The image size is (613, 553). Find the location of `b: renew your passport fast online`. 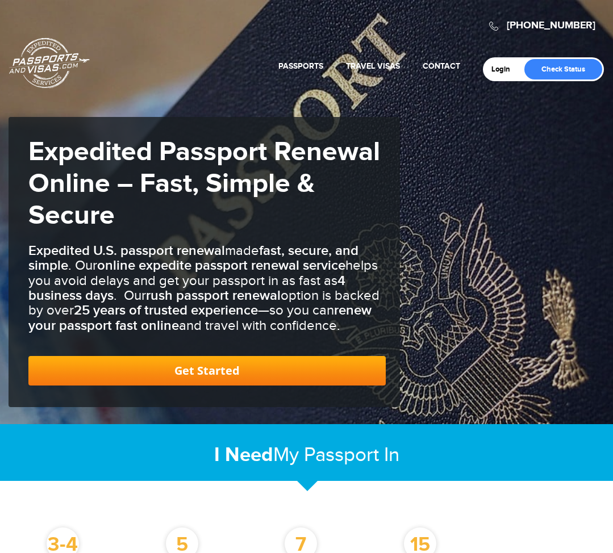

b: renew your passport fast online is located at coordinates (200, 318).